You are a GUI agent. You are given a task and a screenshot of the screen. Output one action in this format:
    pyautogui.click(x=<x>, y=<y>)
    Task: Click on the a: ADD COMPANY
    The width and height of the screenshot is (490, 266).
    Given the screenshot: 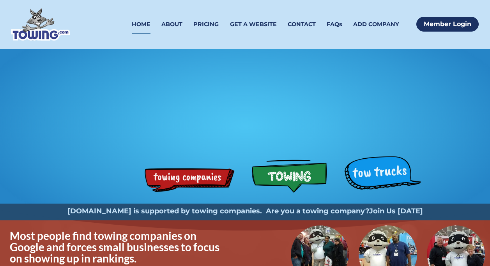 What is the action you would take?
    pyautogui.click(x=376, y=24)
    